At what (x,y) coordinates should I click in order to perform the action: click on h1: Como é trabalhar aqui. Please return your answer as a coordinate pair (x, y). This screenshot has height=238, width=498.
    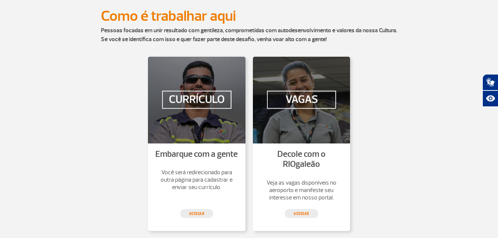
    Looking at the image, I should click on (249, 16).